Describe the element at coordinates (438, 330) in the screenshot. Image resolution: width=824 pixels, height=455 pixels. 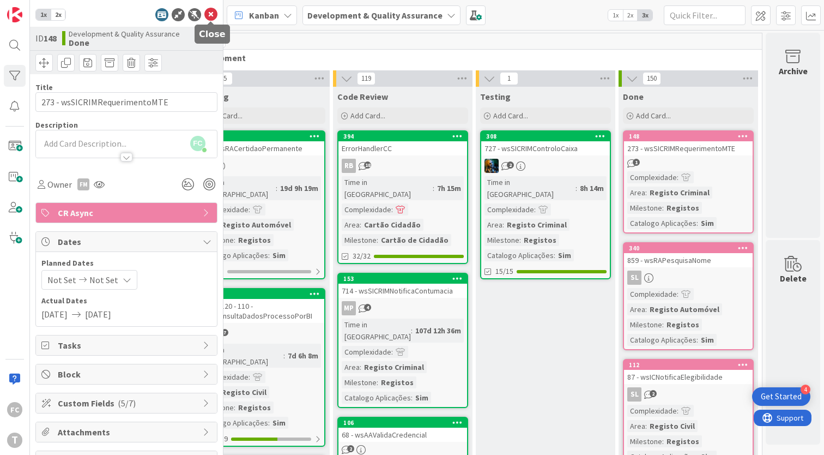
I see `div: 107d 12h 36m` at that location.